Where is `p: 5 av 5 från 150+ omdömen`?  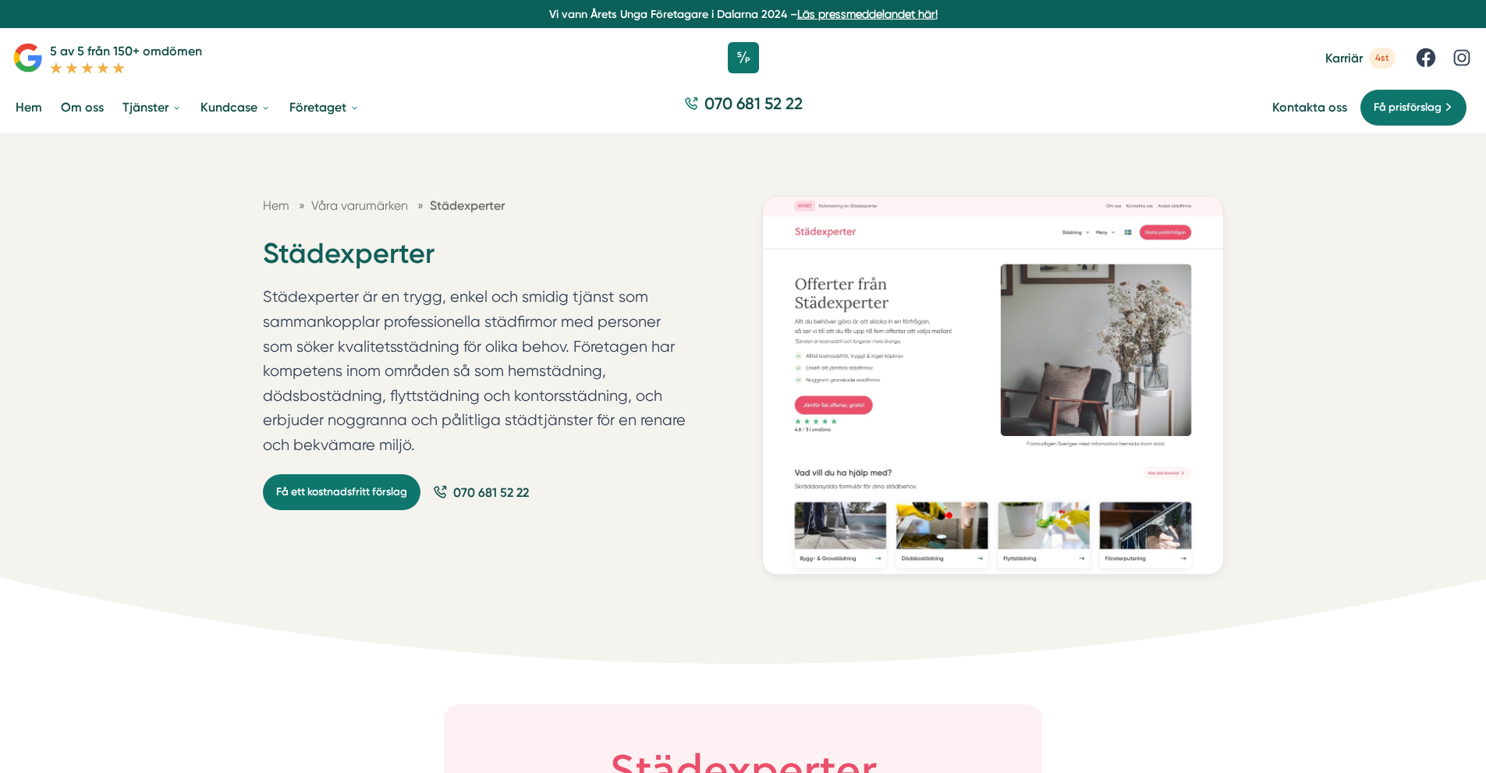
p: 5 av 5 från 150+ omdömen is located at coordinates (126, 51).